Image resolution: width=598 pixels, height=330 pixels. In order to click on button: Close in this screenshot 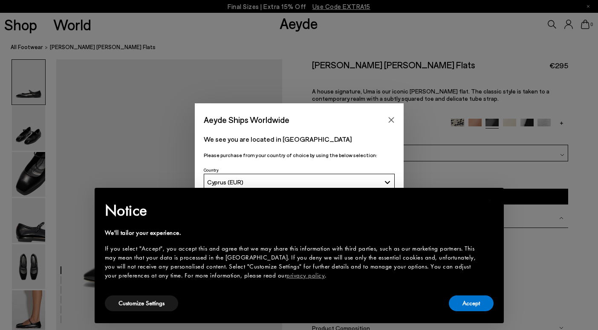, I will do `click(392, 120)`.